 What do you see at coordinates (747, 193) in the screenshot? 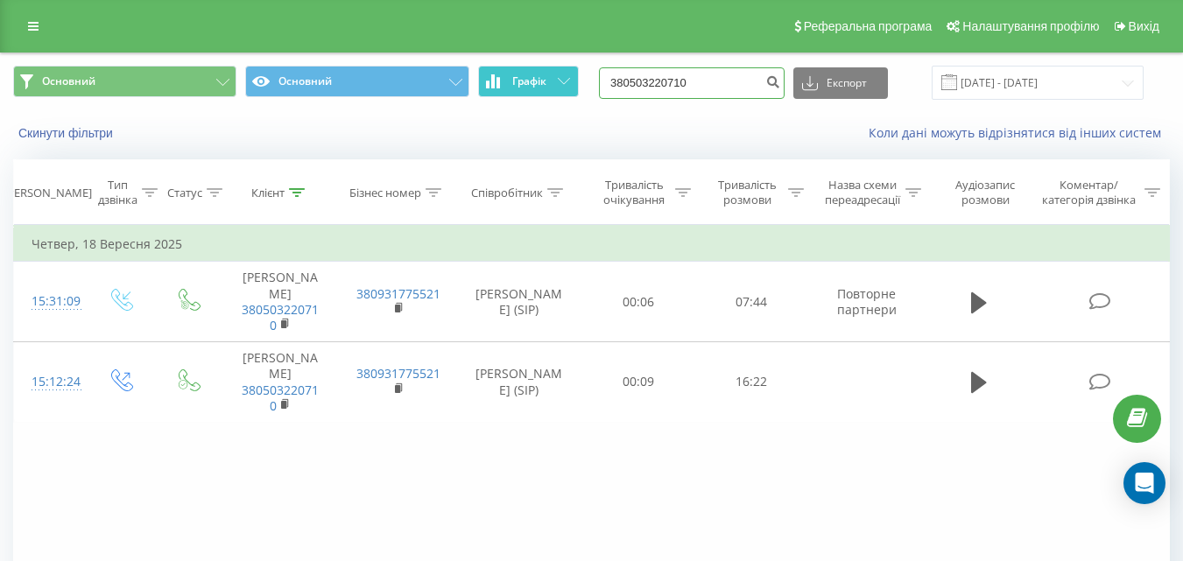
I see `div: Тривалість розмови` at bounding box center [747, 193].